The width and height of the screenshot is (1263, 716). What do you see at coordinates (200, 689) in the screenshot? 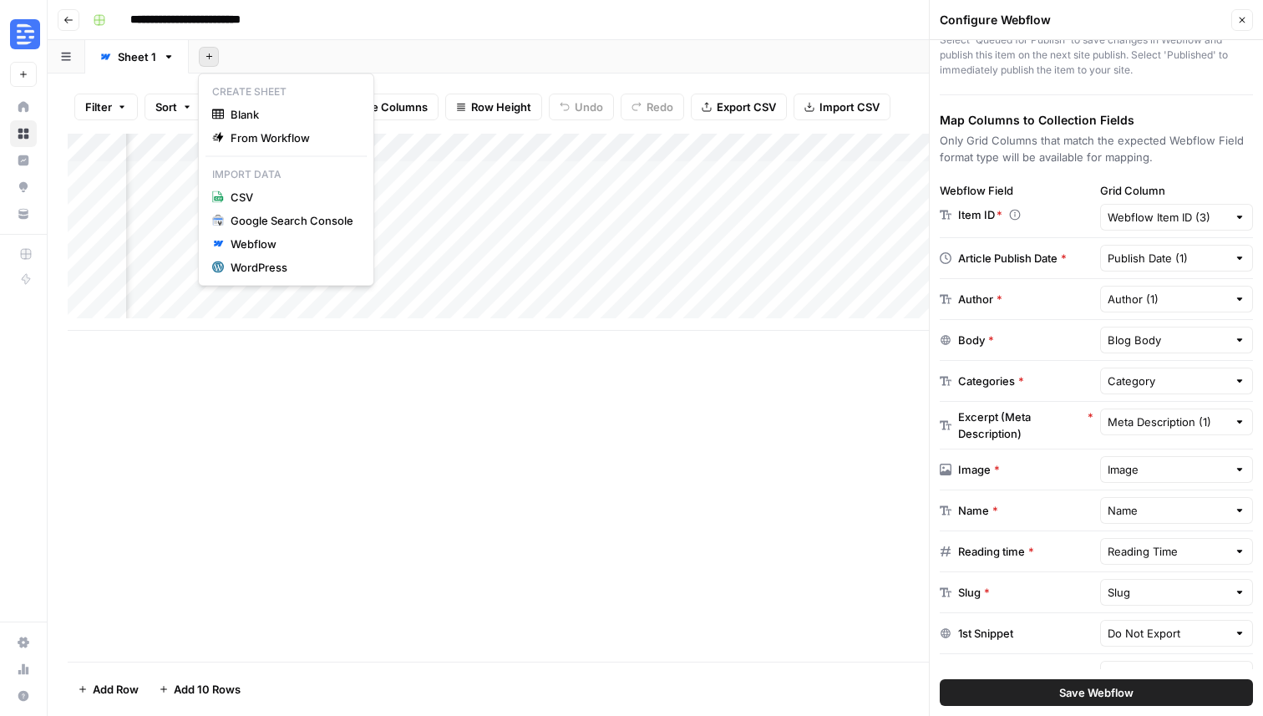
I see `button: Add 10 Rows` at bounding box center [200, 689].